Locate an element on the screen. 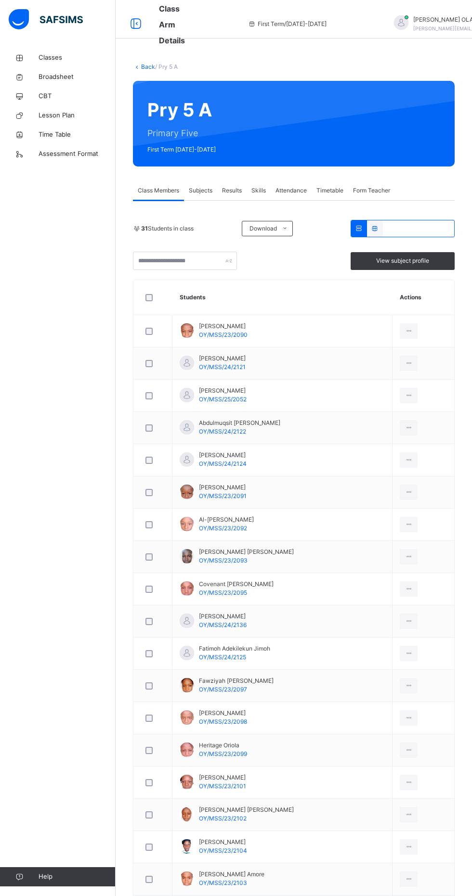 The height and width of the screenshot is (896, 472). span: OY/MSS/23/2097 is located at coordinates (223, 689).